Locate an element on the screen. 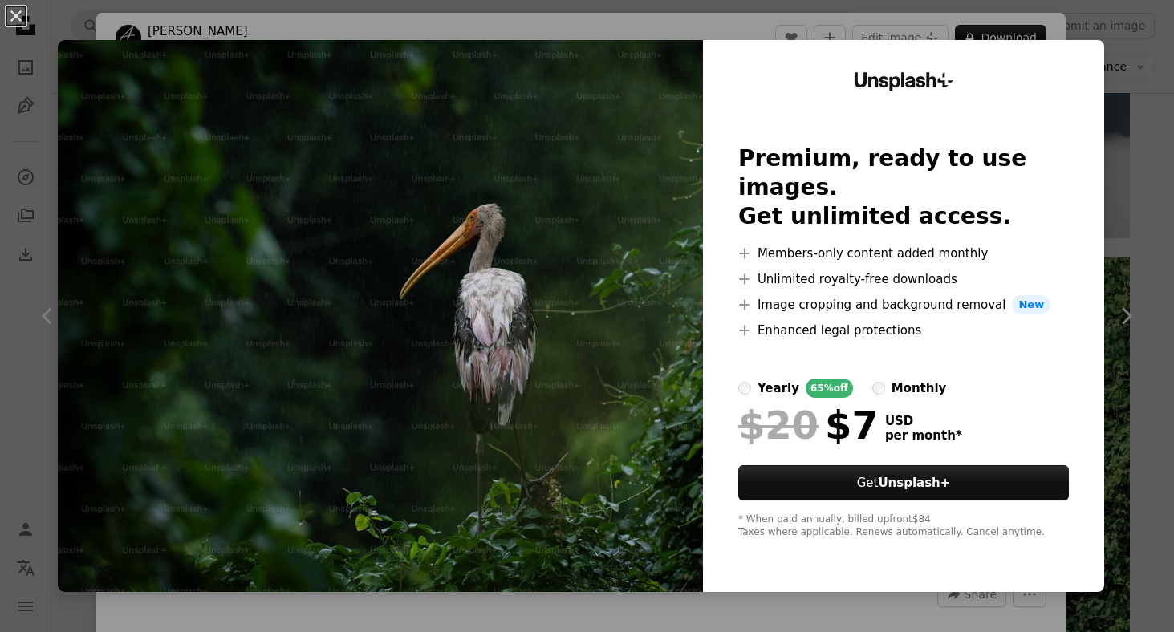 The width and height of the screenshot is (1174, 632). li: Members-only content added monthly is located at coordinates (904, 254).